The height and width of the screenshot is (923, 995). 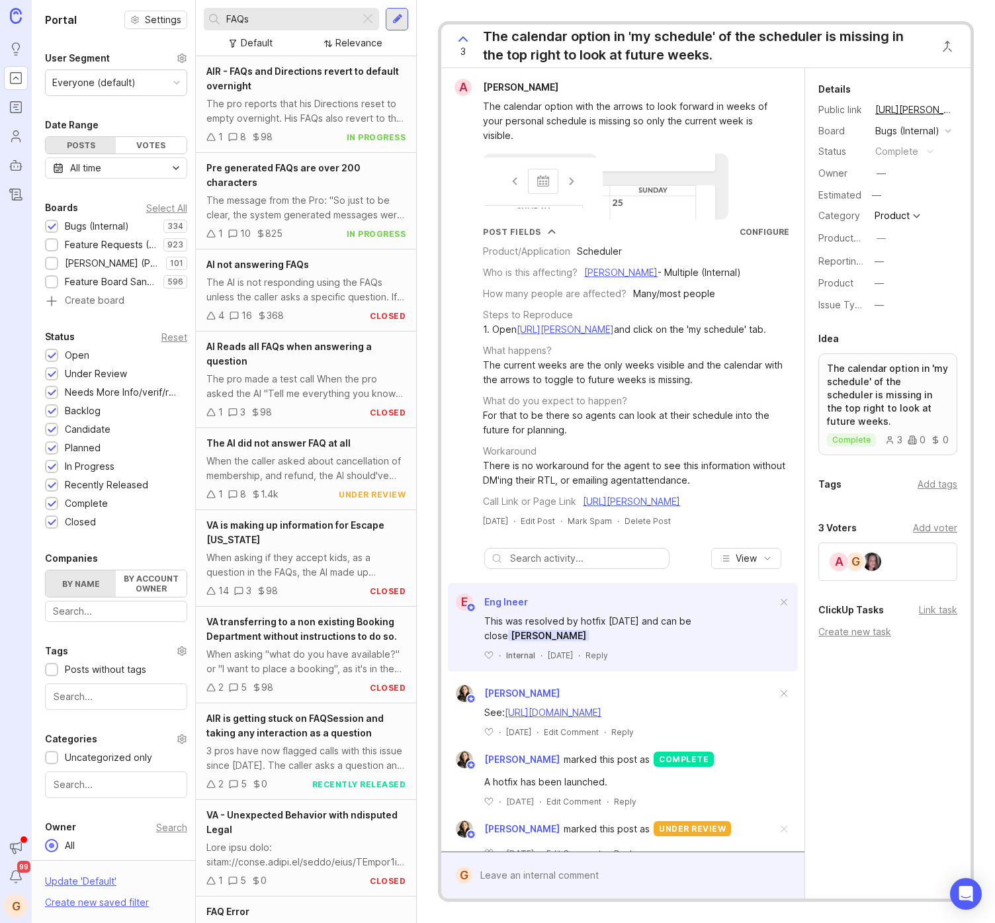 What do you see at coordinates (107, 485) in the screenshot?
I see `div: Recently Released` at bounding box center [107, 485].